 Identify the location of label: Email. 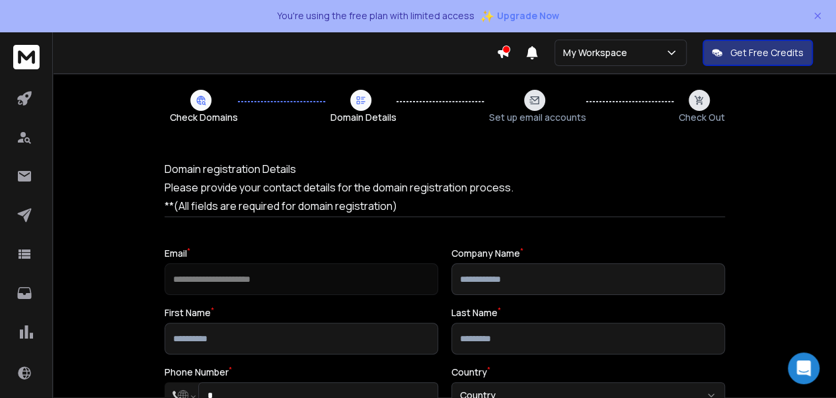
(177, 254).